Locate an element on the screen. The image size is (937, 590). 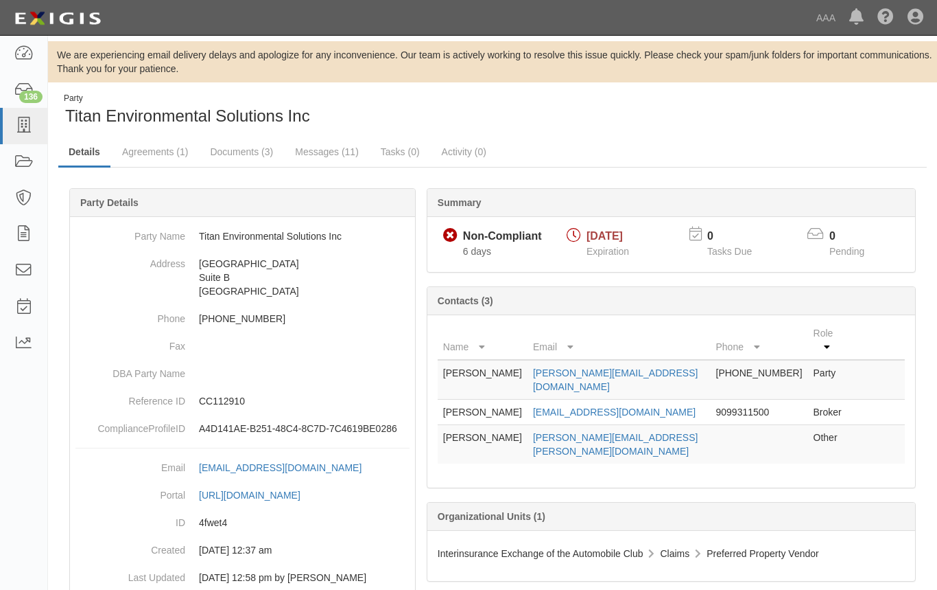
a: Agreements (1) is located at coordinates (155, 152).